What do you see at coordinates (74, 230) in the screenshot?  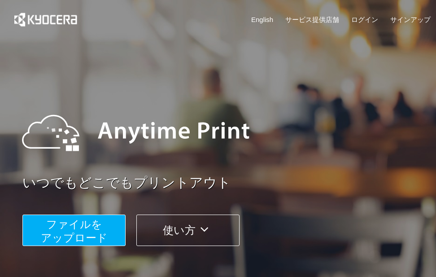 I see `button: ファイルを​​アップロード` at bounding box center [74, 230].